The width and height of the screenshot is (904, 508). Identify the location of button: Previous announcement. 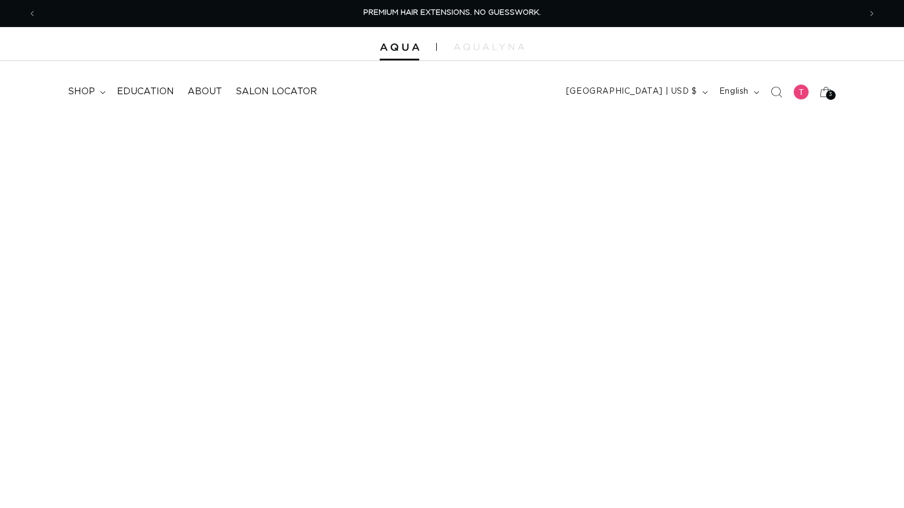
(32, 14).